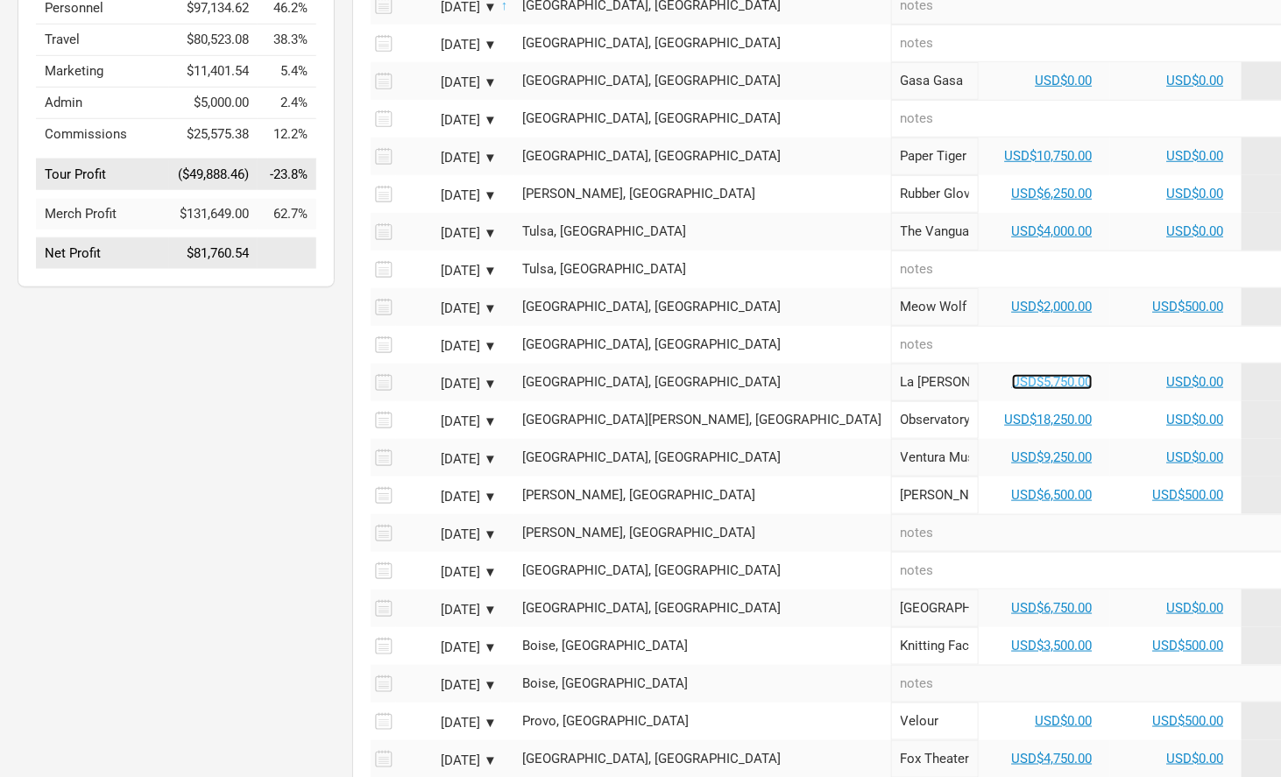  I want to click on td: Travel, so click(102, 40).